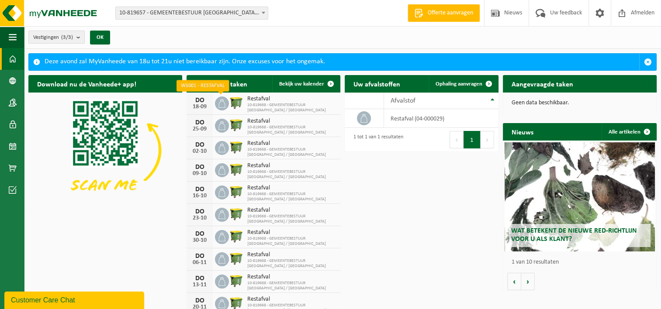 This screenshot has width=661, height=309. Describe the element at coordinates (403, 101) in the screenshot. I see `span: Afvalstof` at that location.